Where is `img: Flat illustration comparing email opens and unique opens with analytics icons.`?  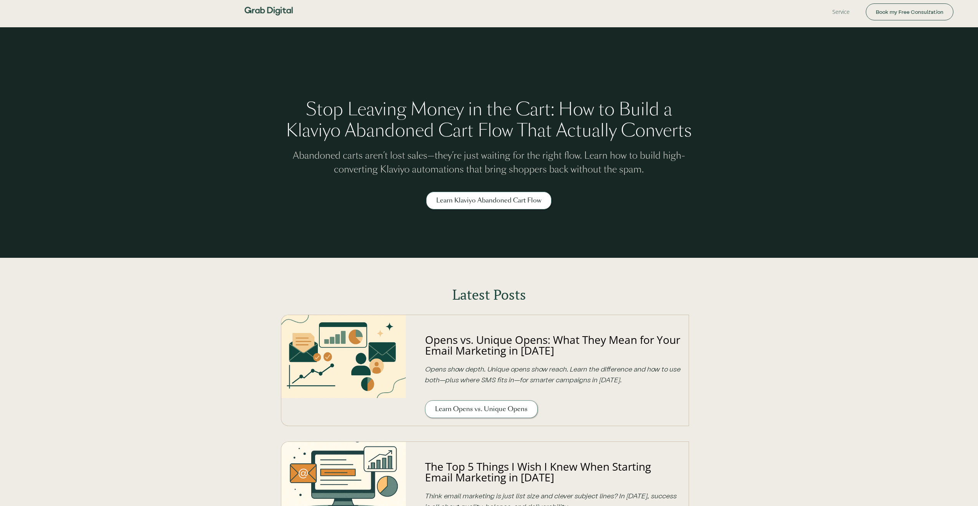 img: Flat illustration comparing email opens and unique opens with analytics icons. is located at coordinates (344, 357).